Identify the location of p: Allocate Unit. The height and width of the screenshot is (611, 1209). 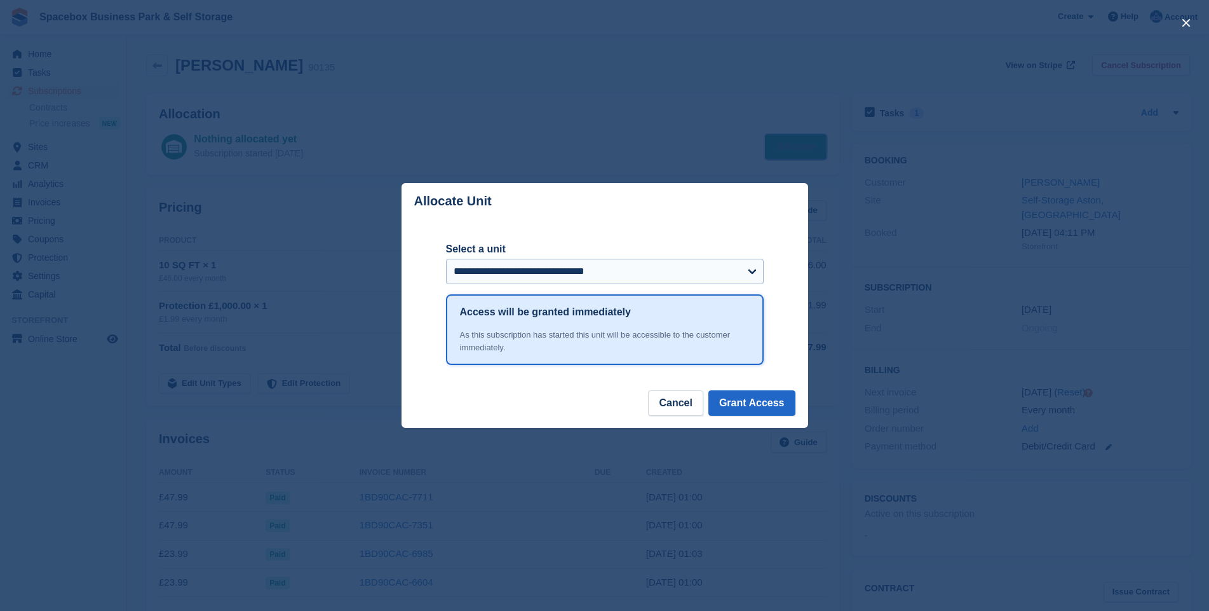
(453, 201).